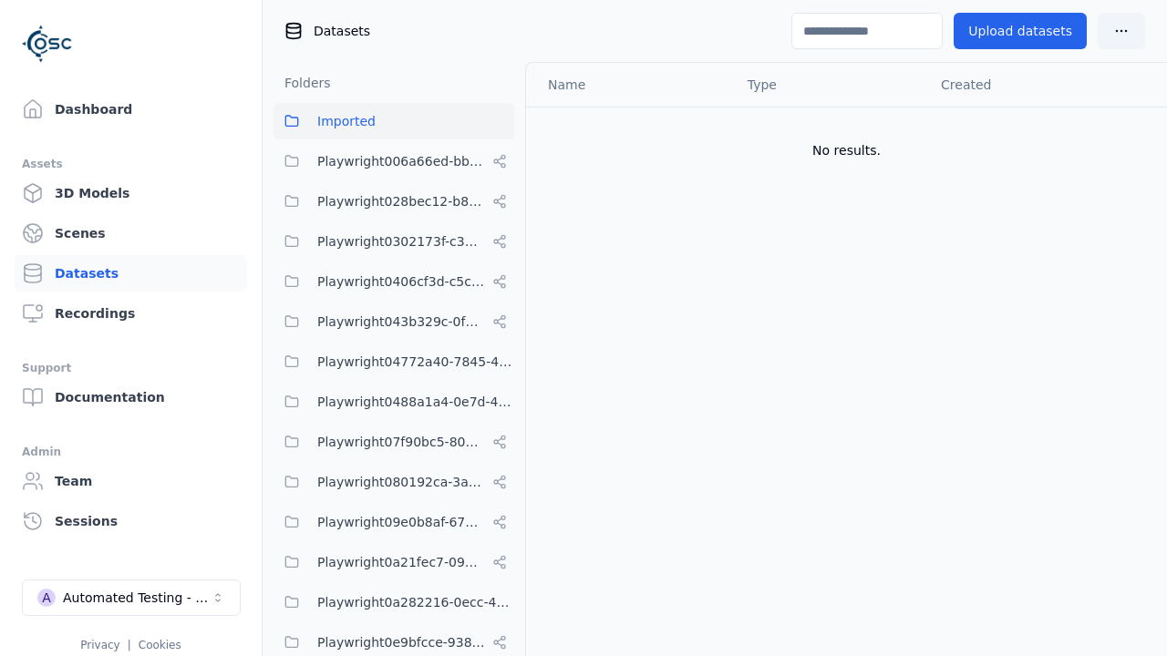 This screenshot has height=656, width=1167. What do you see at coordinates (137, 598) in the screenshot?
I see `div: Automated Testing - Playwright` at bounding box center [137, 598].